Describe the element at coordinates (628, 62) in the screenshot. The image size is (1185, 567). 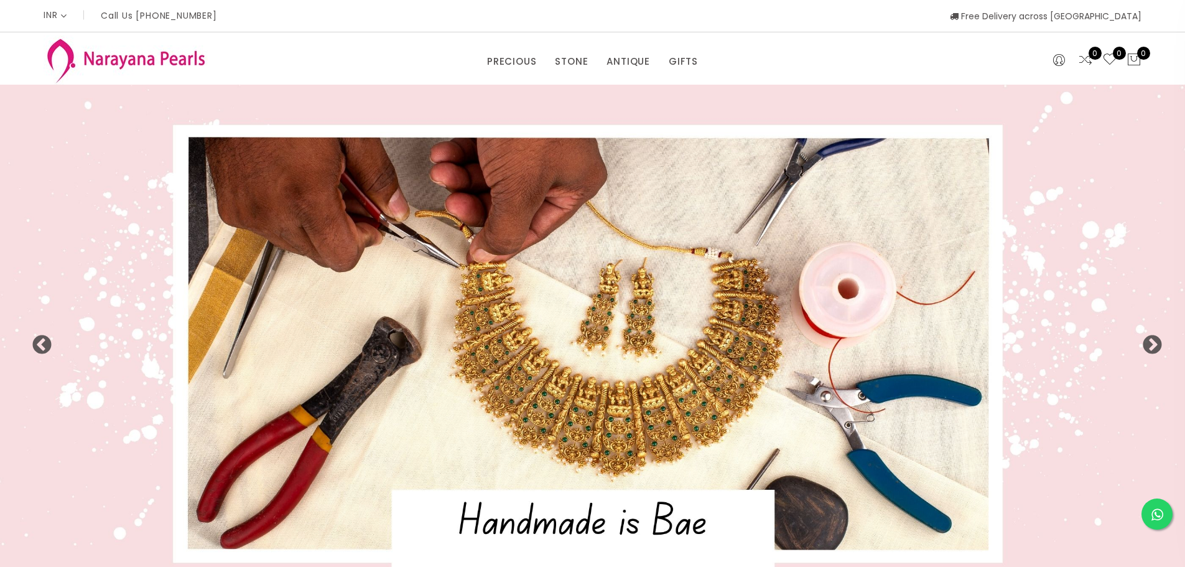
I see `a: ANTIQUE` at that location.